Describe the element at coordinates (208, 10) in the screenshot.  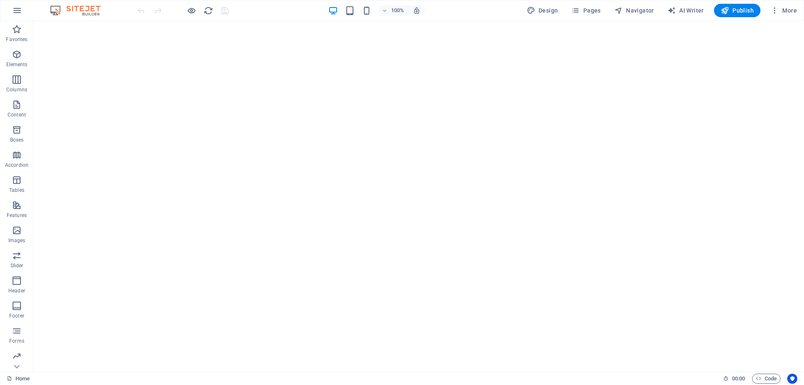
I see `button: reload` at that location.